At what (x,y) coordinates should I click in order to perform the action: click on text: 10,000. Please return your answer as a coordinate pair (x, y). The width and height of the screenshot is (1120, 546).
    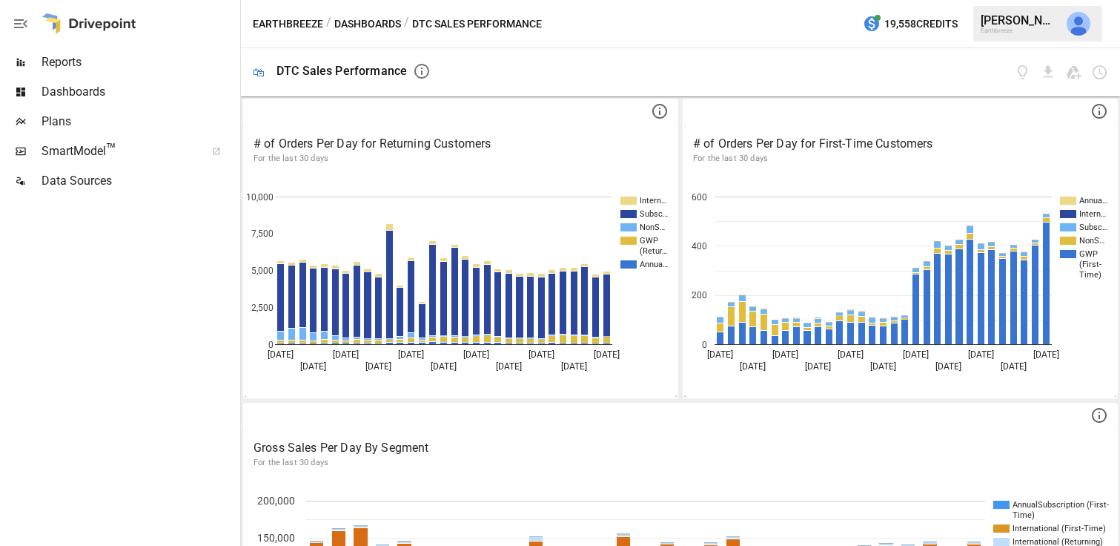
    Looking at the image, I should click on (259, 197).